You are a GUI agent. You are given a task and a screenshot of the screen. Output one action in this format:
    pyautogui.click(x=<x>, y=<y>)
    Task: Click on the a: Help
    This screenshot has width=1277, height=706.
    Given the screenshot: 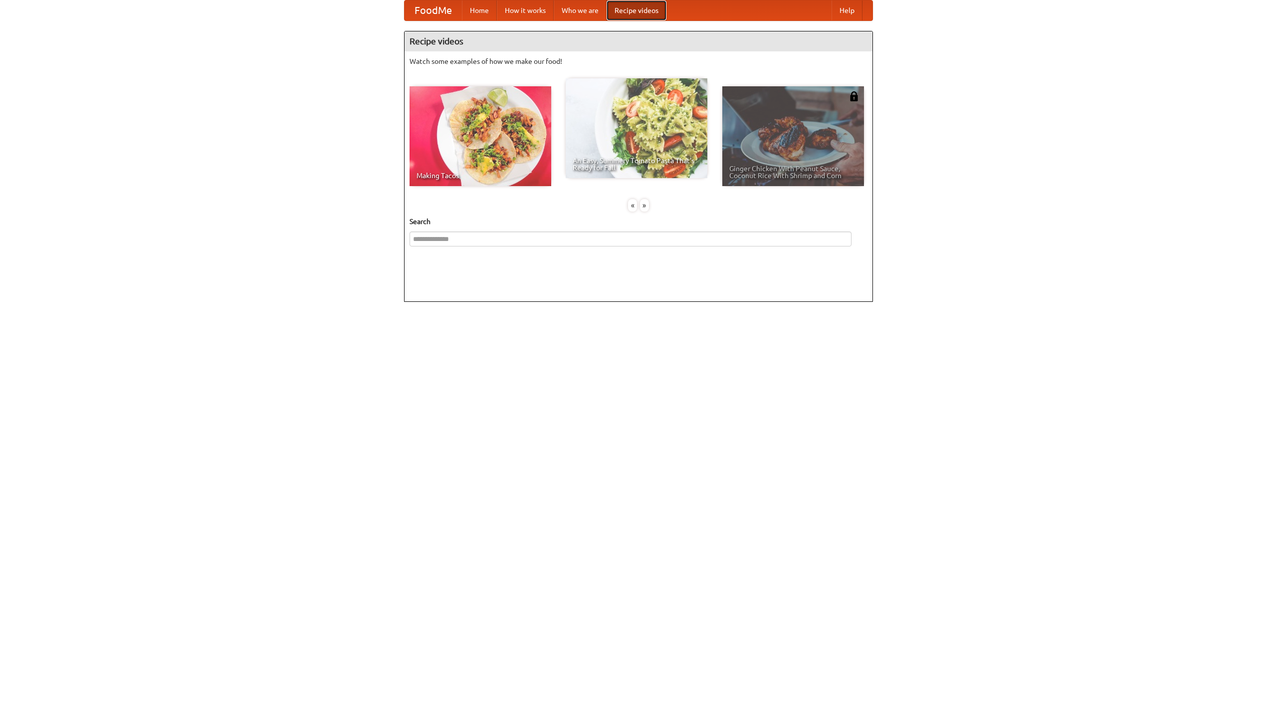 What is the action you would take?
    pyautogui.click(x=847, y=10)
    